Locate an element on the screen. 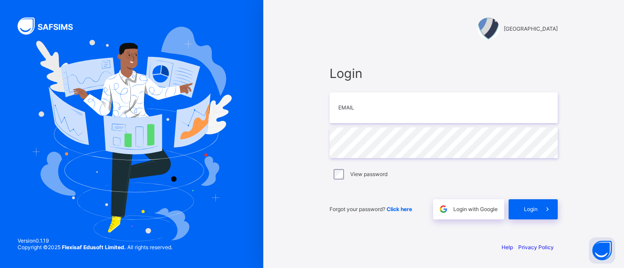 This screenshot has height=268, width=624. strong: Flexisaf Edusoft Limited. is located at coordinates (94, 247).